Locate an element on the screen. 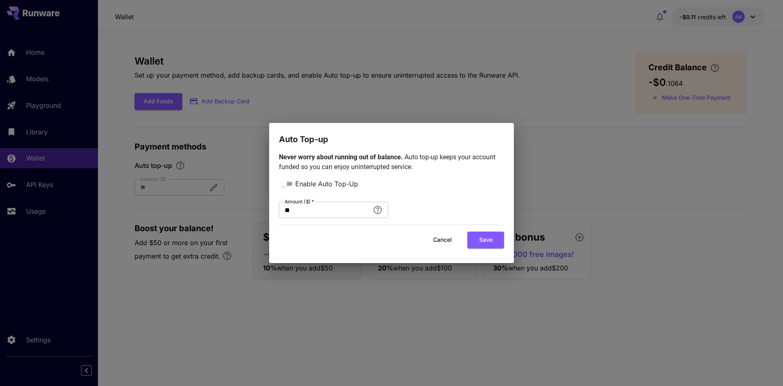 The height and width of the screenshot is (386, 783). button: Save is located at coordinates (486, 239).